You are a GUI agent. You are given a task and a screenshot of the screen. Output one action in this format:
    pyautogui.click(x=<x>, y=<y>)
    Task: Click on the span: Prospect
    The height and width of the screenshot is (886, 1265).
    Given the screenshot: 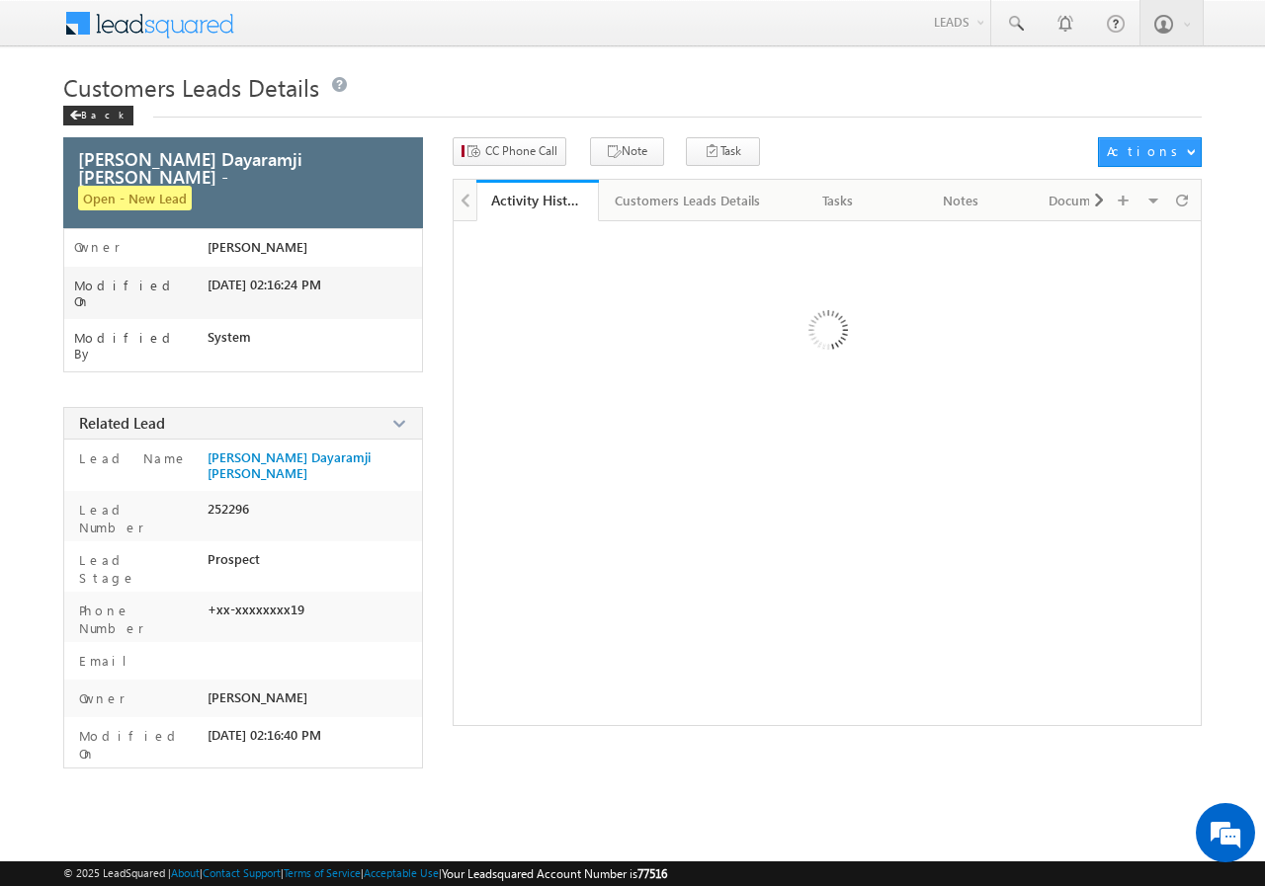 What is the action you would take?
    pyautogui.click(x=233, y=559)
    